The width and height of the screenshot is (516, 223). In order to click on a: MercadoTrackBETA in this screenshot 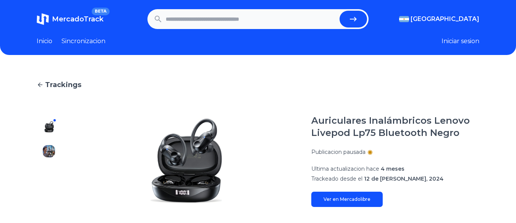, I will do `click(70, 19)`.